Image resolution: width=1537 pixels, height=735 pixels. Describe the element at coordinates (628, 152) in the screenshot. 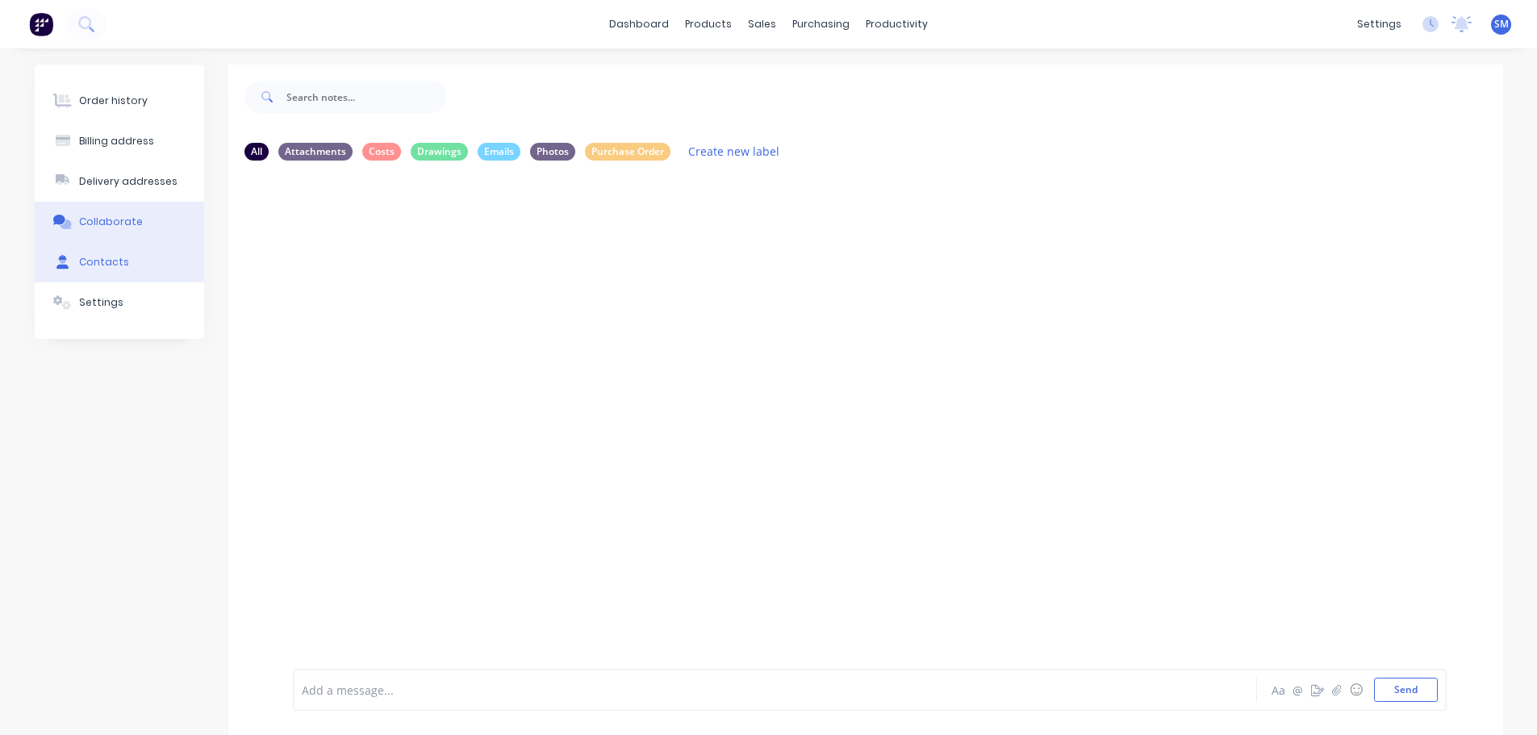

I see `div: Purchase Order` at that location.